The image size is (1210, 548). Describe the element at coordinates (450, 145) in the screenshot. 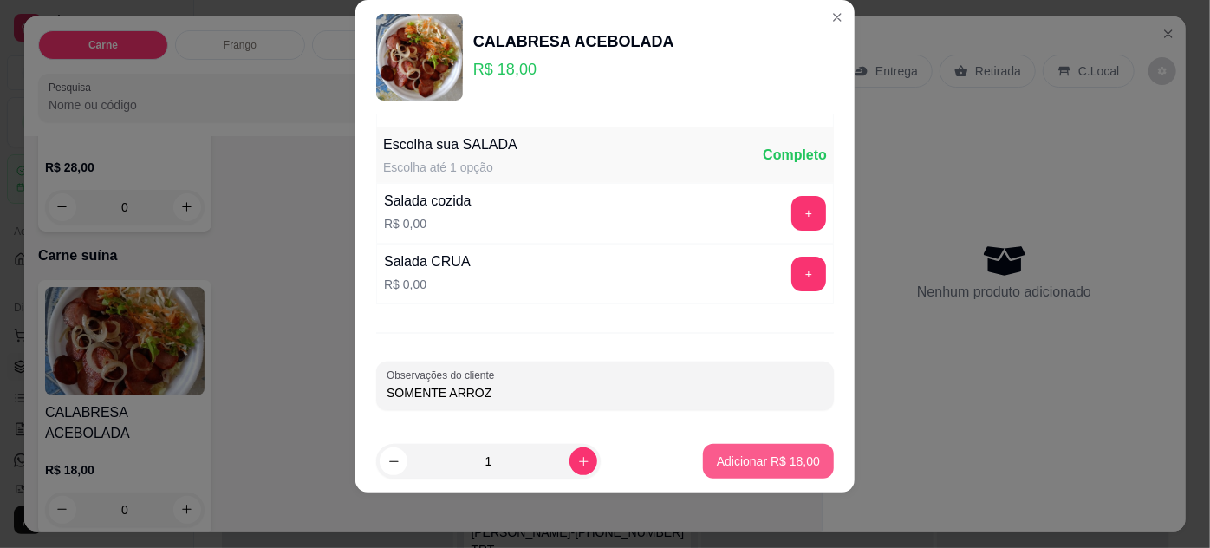

I see `div: Escolha sua SALADA` at that location.